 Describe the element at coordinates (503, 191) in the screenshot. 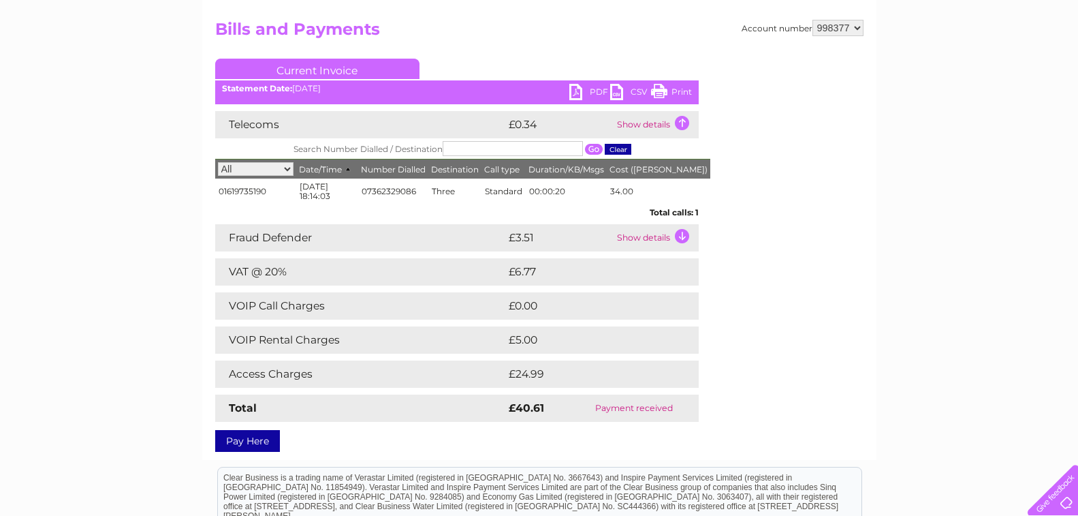

I see `td: Standard` at that location.